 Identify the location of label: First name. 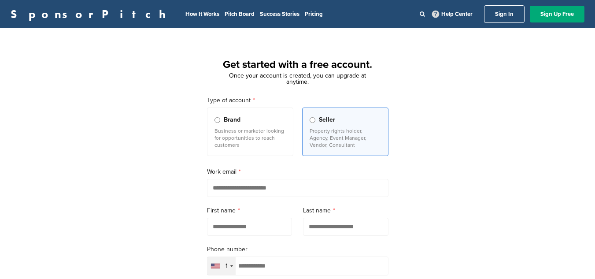
(250, 210).